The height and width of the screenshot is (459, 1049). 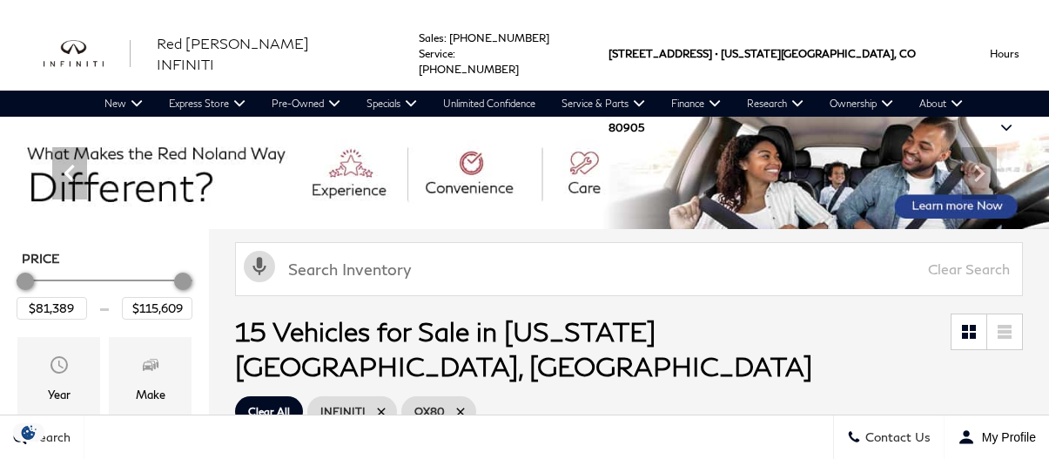 I want to click on h5: Price, so click(x=104, y=258).